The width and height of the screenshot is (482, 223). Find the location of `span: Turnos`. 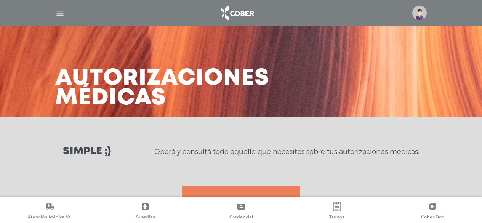

span: Turnos is located at coordinates (337, 217).